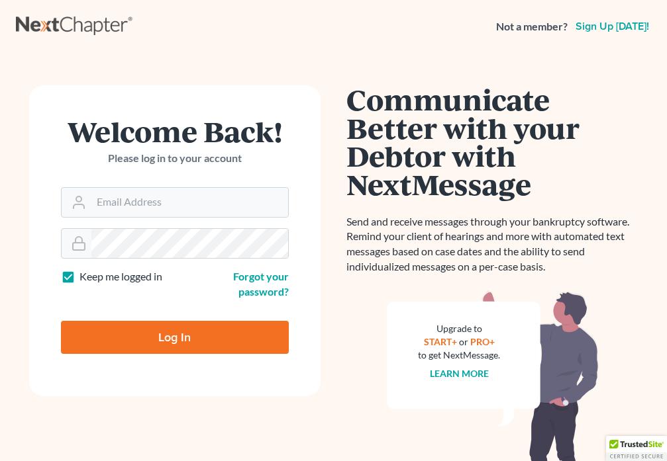  I want to click on div: TrustedSite Certified, so click(636, 449).